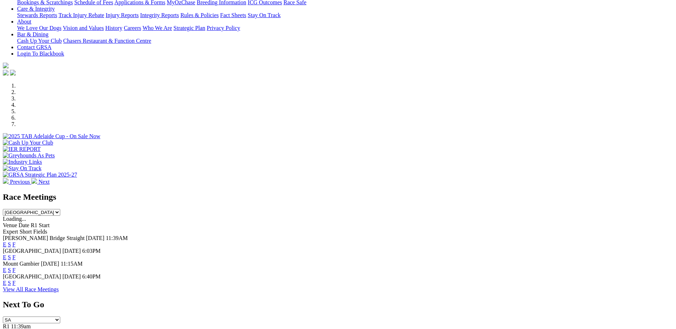  Describe the element at coordinates (36, 9) in the screenshot. I see `a: Care & Integrity` at that location.